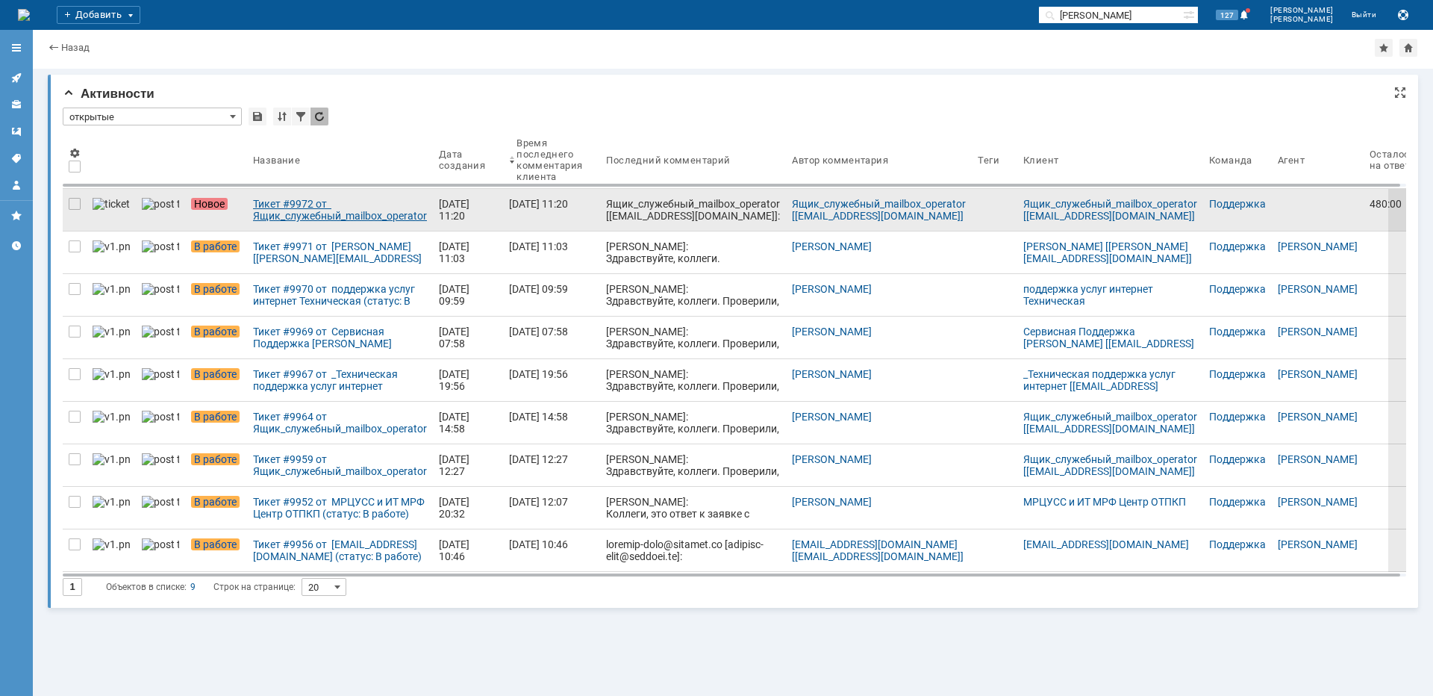 The height and width of the screenshot is (696, 1433). Describe the element at coordinates (193, 587) in the screenshot. I see `div: 9` at that location.